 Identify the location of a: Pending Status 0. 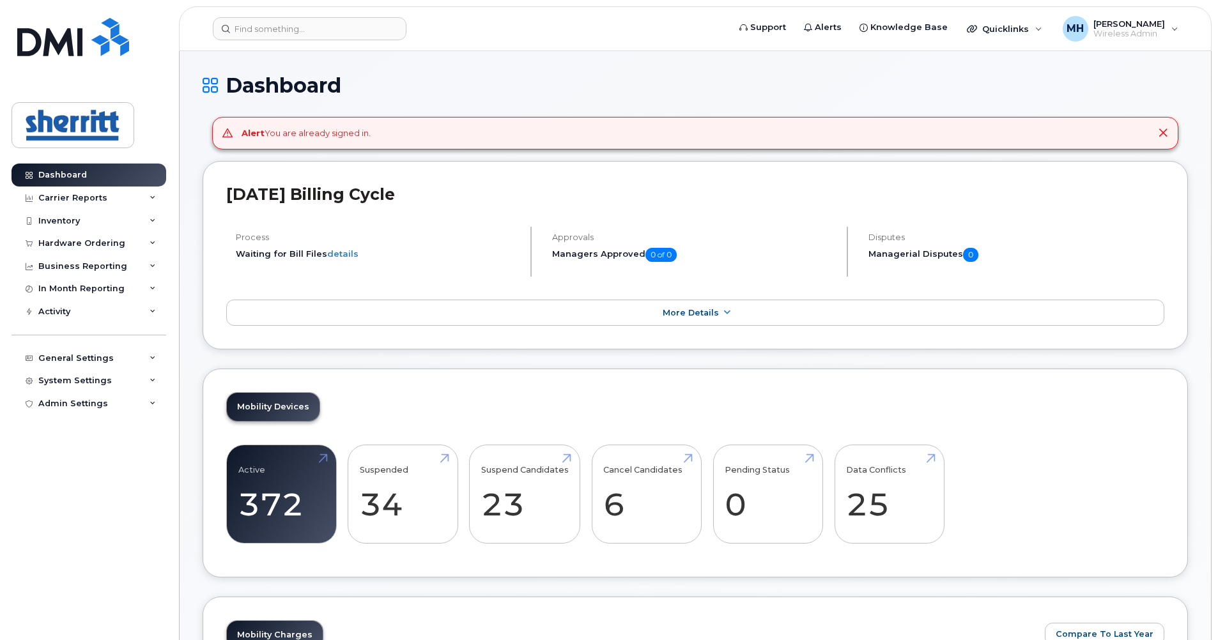
(767, 494).